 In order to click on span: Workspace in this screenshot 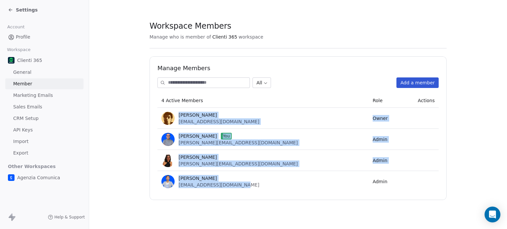, I will do `click(19, 50)`.